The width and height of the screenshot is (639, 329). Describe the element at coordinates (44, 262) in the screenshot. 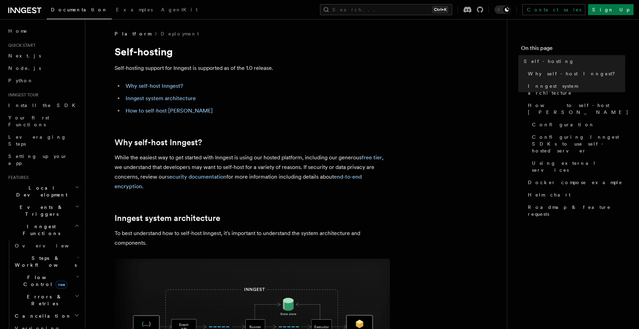

I see `span: Steps & Workflows` at that location.